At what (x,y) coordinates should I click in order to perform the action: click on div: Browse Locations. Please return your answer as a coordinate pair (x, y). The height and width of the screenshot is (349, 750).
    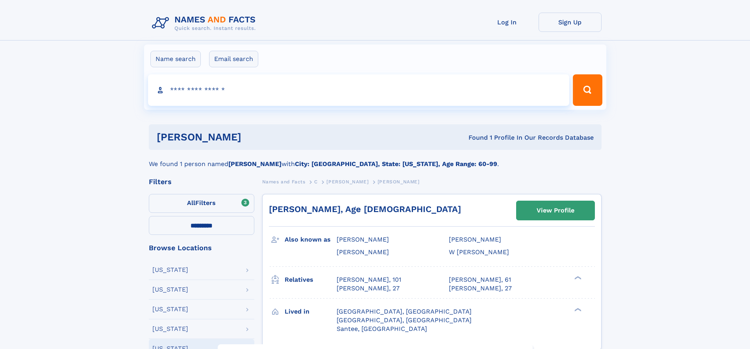
    Looking at the image, I should click on (202, 248).